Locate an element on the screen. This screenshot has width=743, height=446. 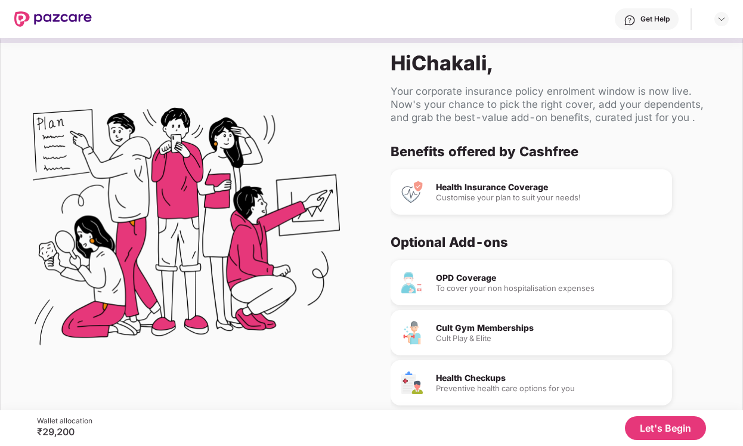
div: To cover your non hospitalisation expenses is located at coordinates (549, 288).